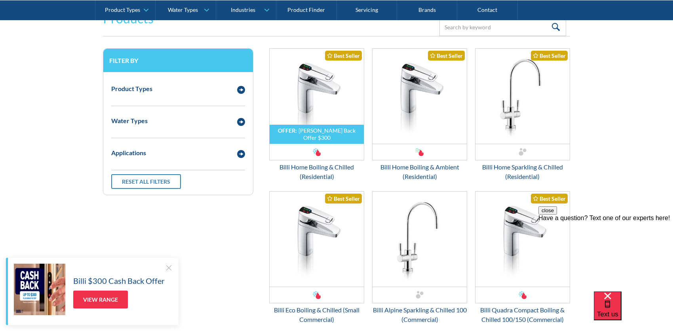 The image size is (673, 331). Describe the element at coordinates (419, 96) in the screenshot. I see `img: Billi Home Boiling & Ambient (Residential)` at that location.